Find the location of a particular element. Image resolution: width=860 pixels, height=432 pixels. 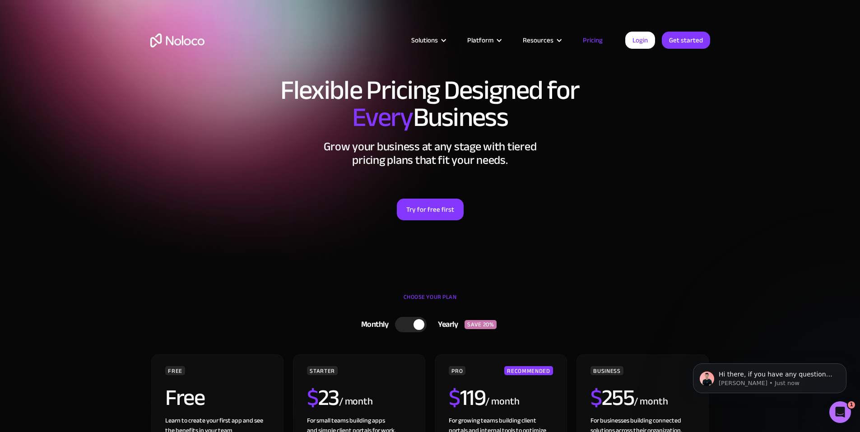

div: CHOOSE YOUR PLAN is located at coordinates (430, 301).